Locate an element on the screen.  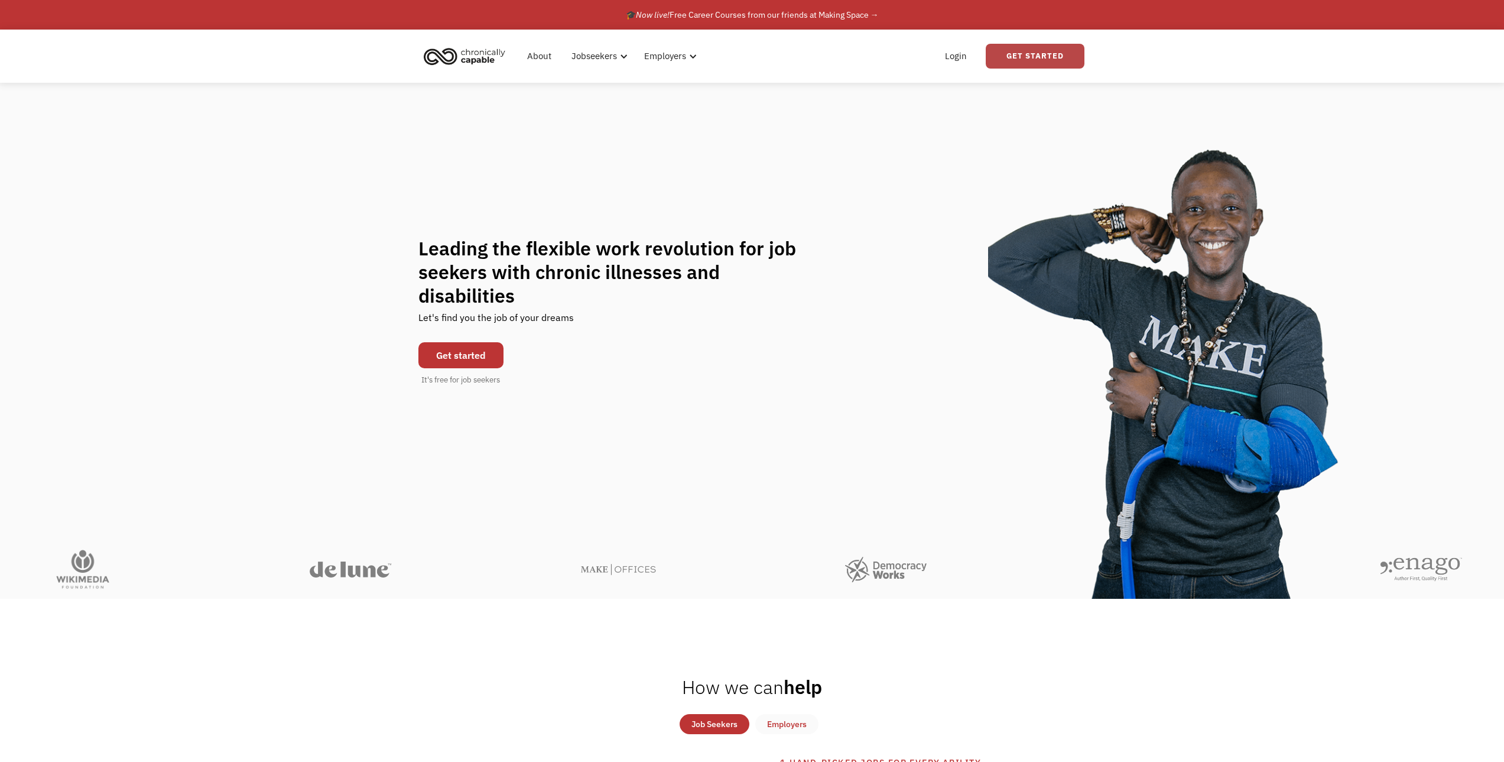
img: Chronically Capable logo is located at coordinates (464, 56).